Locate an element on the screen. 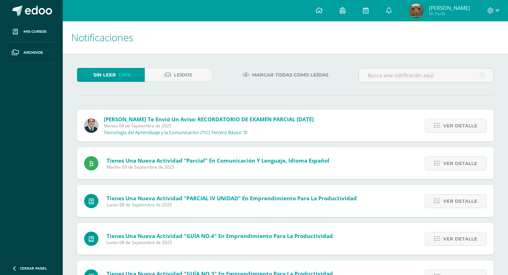 The width and height of the screenshot is (508, 275). img: 41624ae6fc97805645dd4316afe29cbd.png is located at coordinates (416, 11).